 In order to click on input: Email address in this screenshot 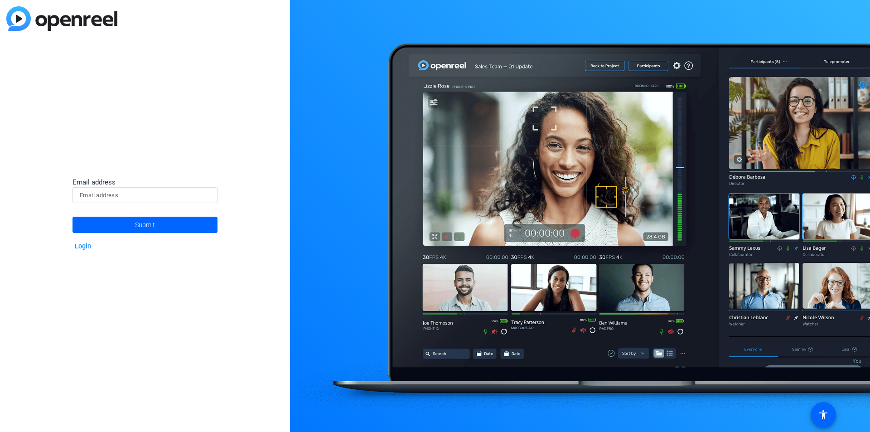, I will do `click(145, 195)`.